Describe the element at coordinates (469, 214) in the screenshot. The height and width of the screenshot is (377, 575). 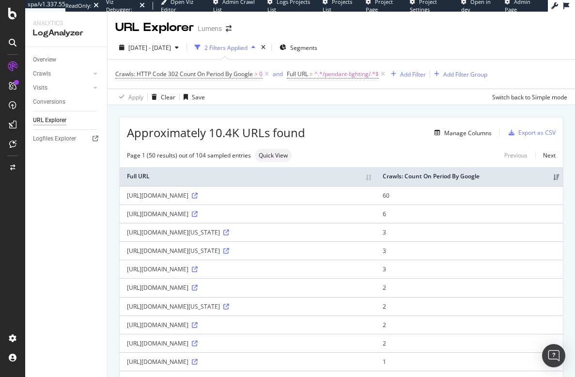
I see `td: 6` at that location.